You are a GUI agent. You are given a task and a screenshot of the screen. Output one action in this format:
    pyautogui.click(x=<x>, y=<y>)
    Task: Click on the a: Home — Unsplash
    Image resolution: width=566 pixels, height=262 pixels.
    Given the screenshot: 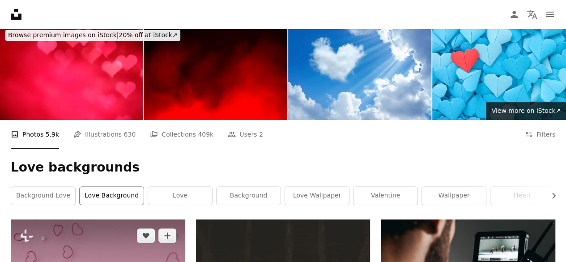 What is the action you would take?
    pyautogui.click(x=16, y=14)
    